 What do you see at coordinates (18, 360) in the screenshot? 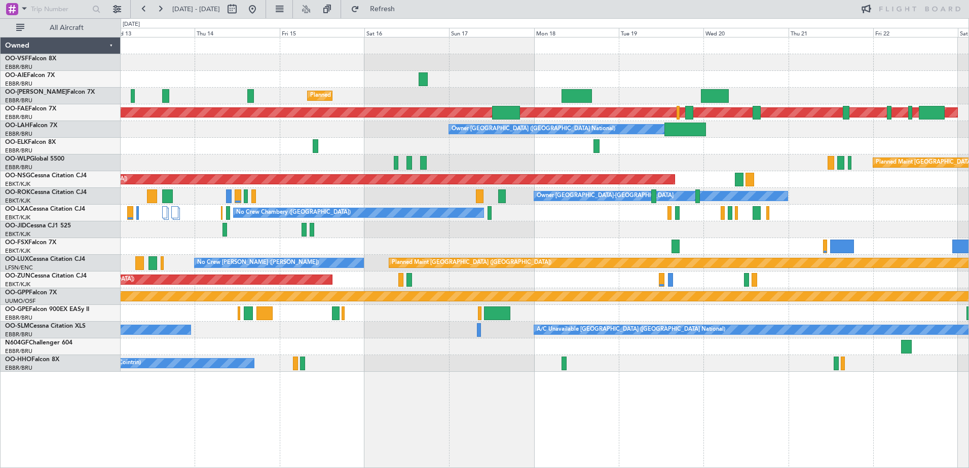
I see `span: OO-HHO` at bounding box center [18, 360].